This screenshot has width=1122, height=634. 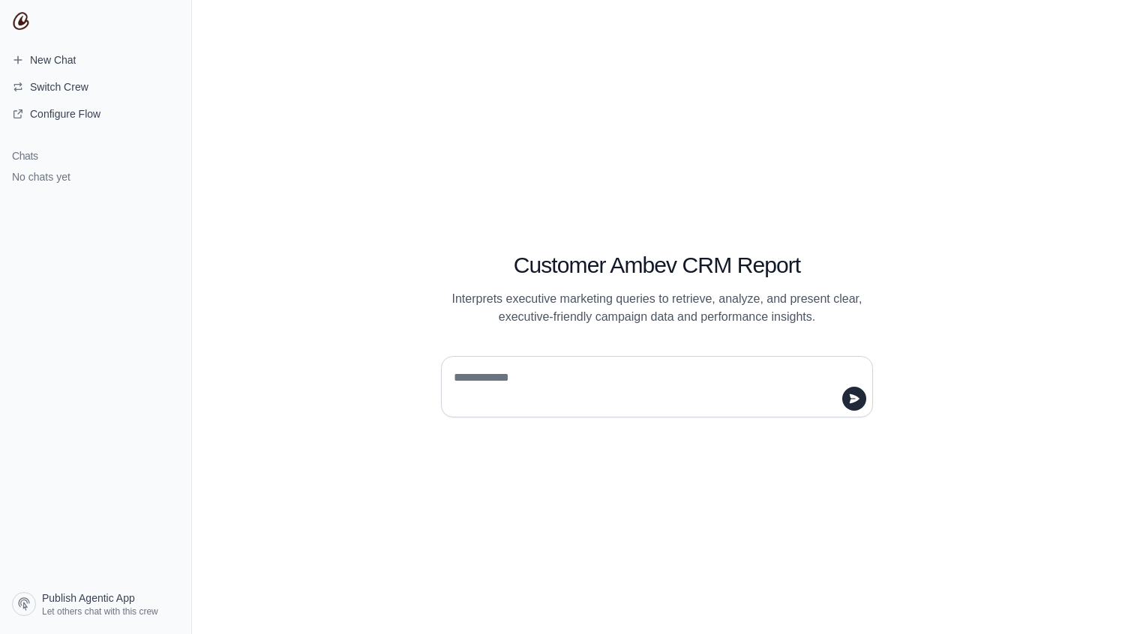 I want to click on span: New Chat, so click(x=52, y=60).